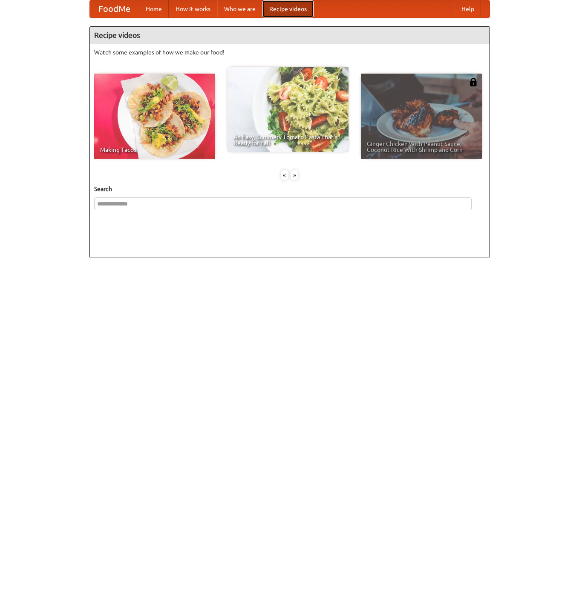 This screenshot has height=602, width=579. Describe the element at coordinates (290, 52) in the screenshot. I see `p: Watch some examples of how we make our food!` at that location.